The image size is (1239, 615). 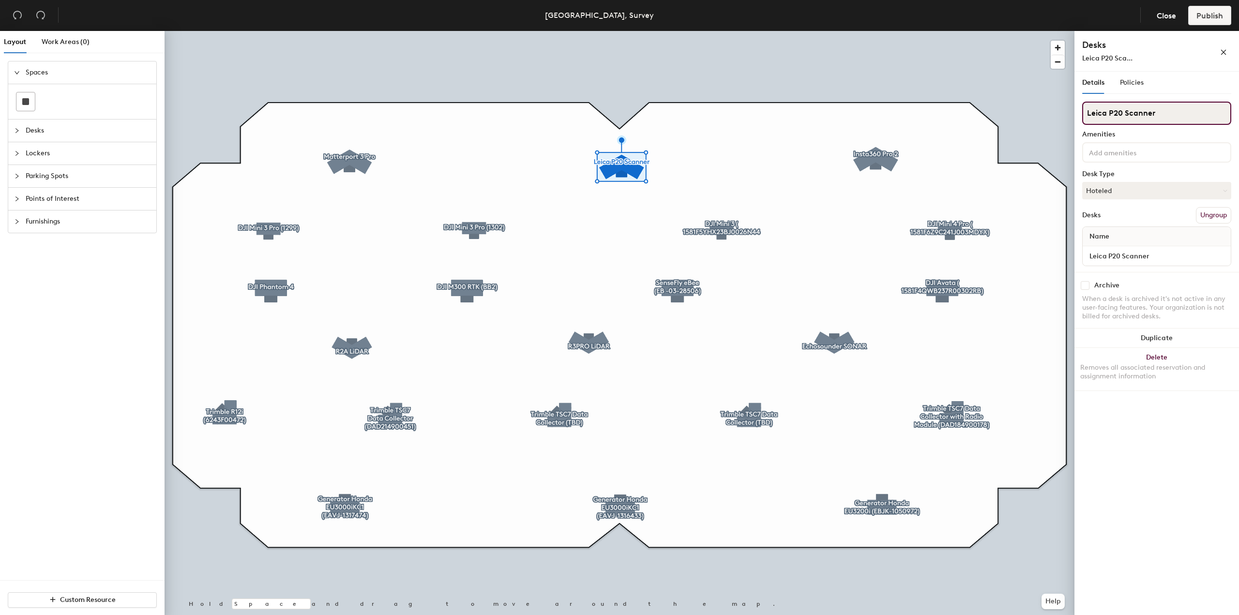 I want to click on button: Undo (⌘ + Z), so click(x=17, y=15).